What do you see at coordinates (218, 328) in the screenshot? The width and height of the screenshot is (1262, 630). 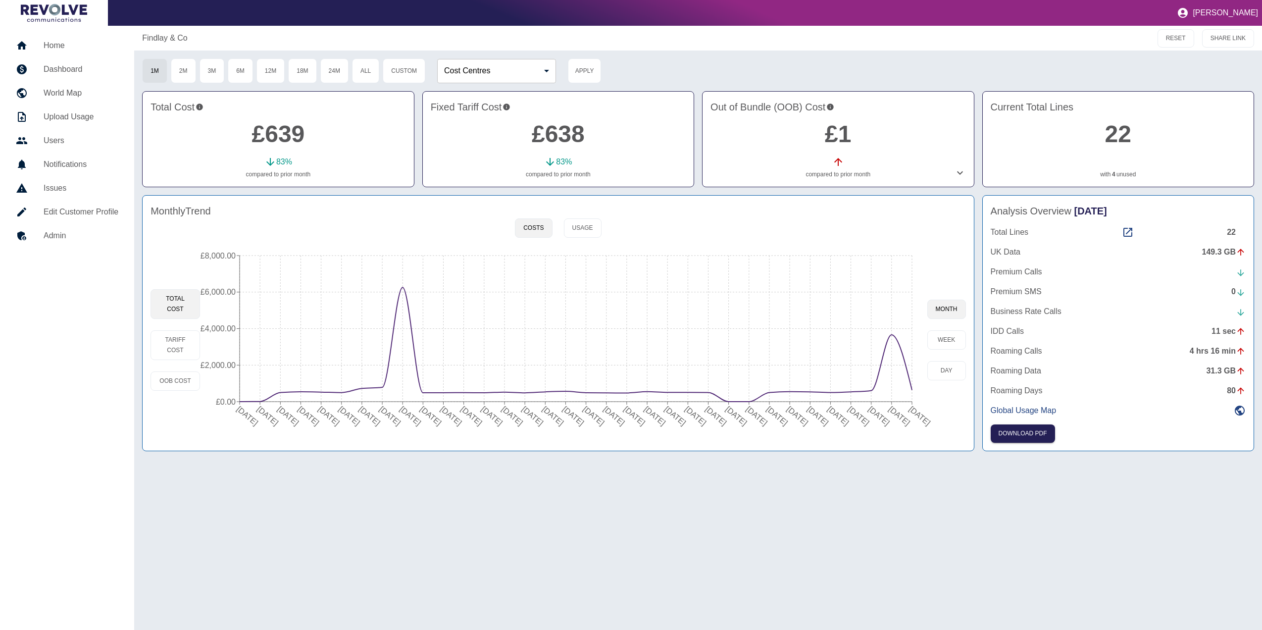 I see `tspan: £4,000.00` at bounding box center [218, 328].